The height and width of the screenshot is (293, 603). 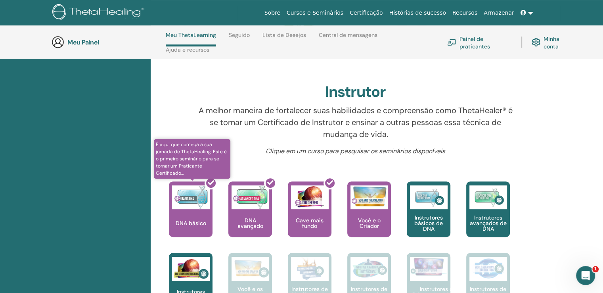 What do you see at coordinates (488, 269) in the screenshot?
I see `img: Instrutores de Relações Mundiais` at bounding box center [488, 269].